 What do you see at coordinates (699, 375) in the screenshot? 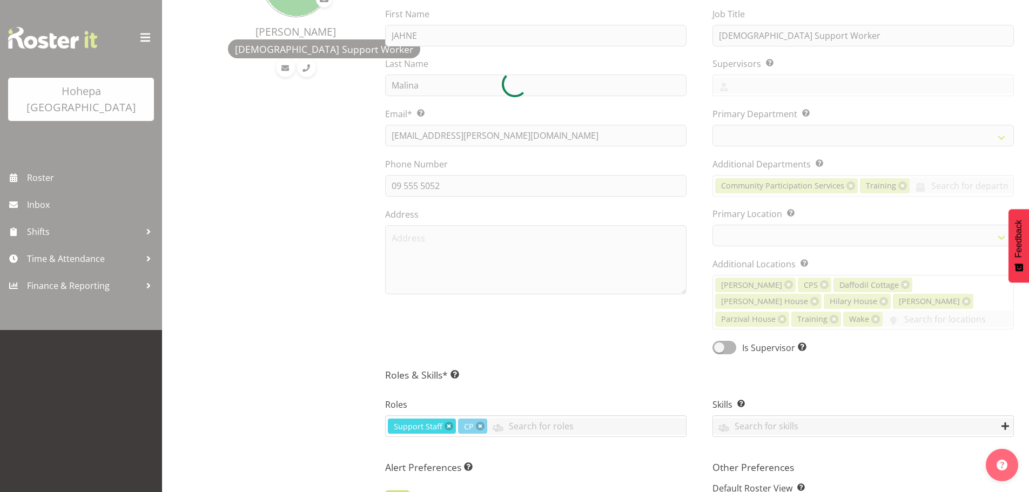
I see `h5: Roles & Skills*` at bounding box center [699, 375].